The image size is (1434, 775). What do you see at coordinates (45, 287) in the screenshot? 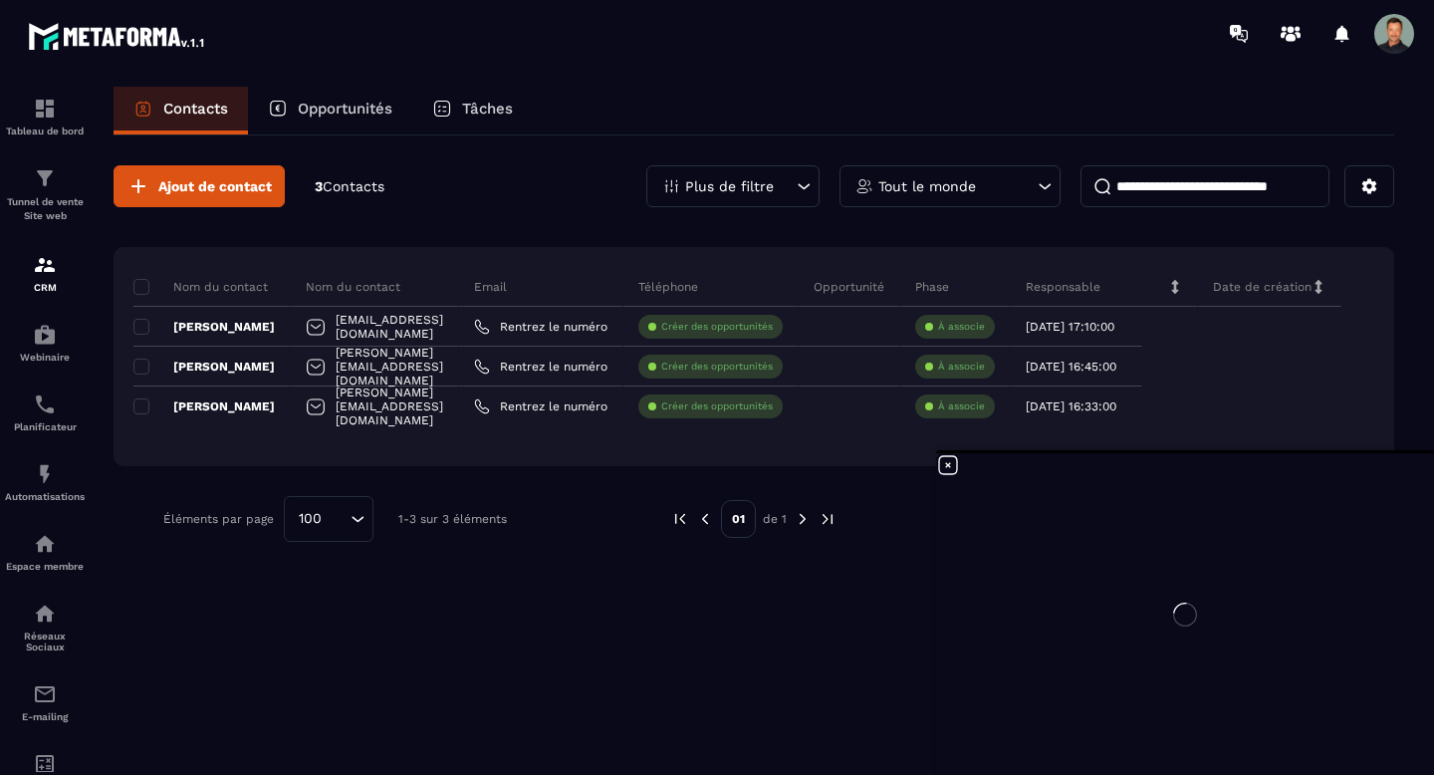
I see `p: CRM` at bounding box center [45, 287].